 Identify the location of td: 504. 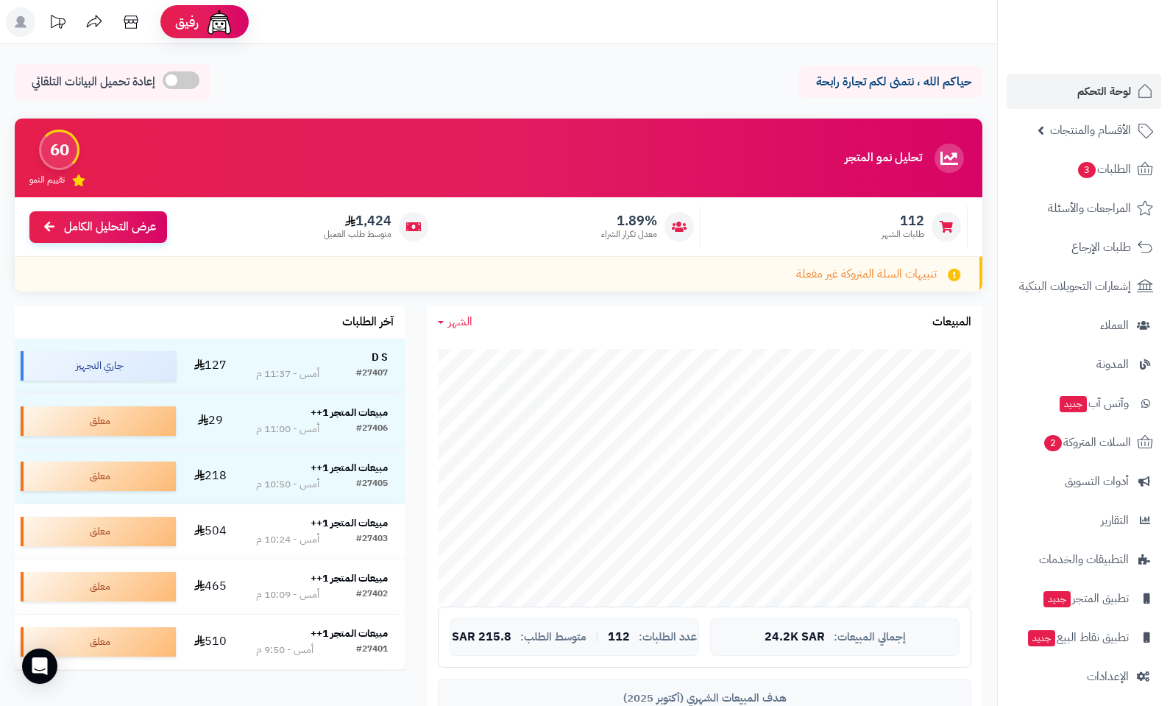
(210, 531).